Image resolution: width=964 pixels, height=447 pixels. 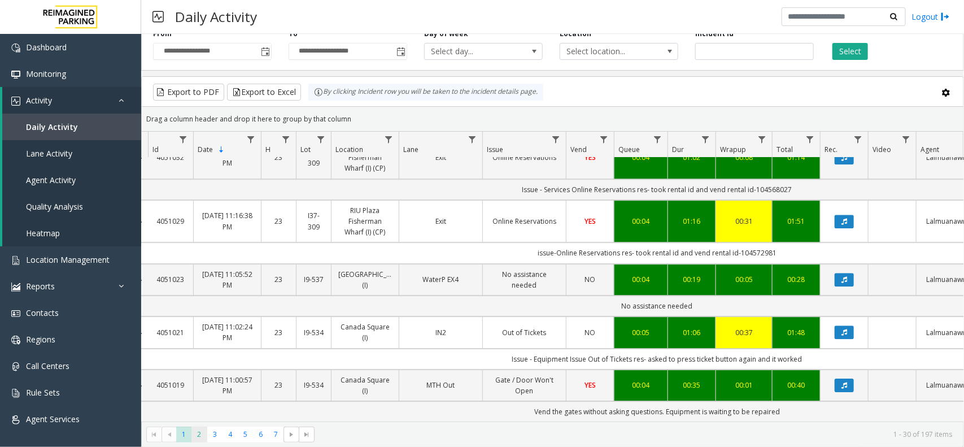 What do you see at coordinates (744, 157) in the screenshot?
I see `div: 00:08` at bounding box center [744, 157].